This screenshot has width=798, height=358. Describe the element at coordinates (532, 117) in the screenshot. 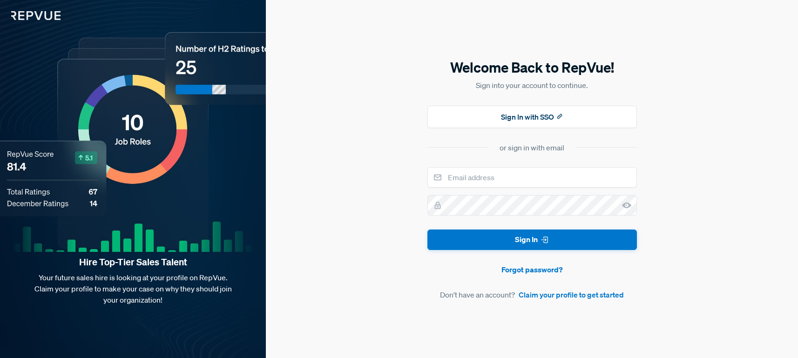

I see `button: Sign In with SSO` at that location.